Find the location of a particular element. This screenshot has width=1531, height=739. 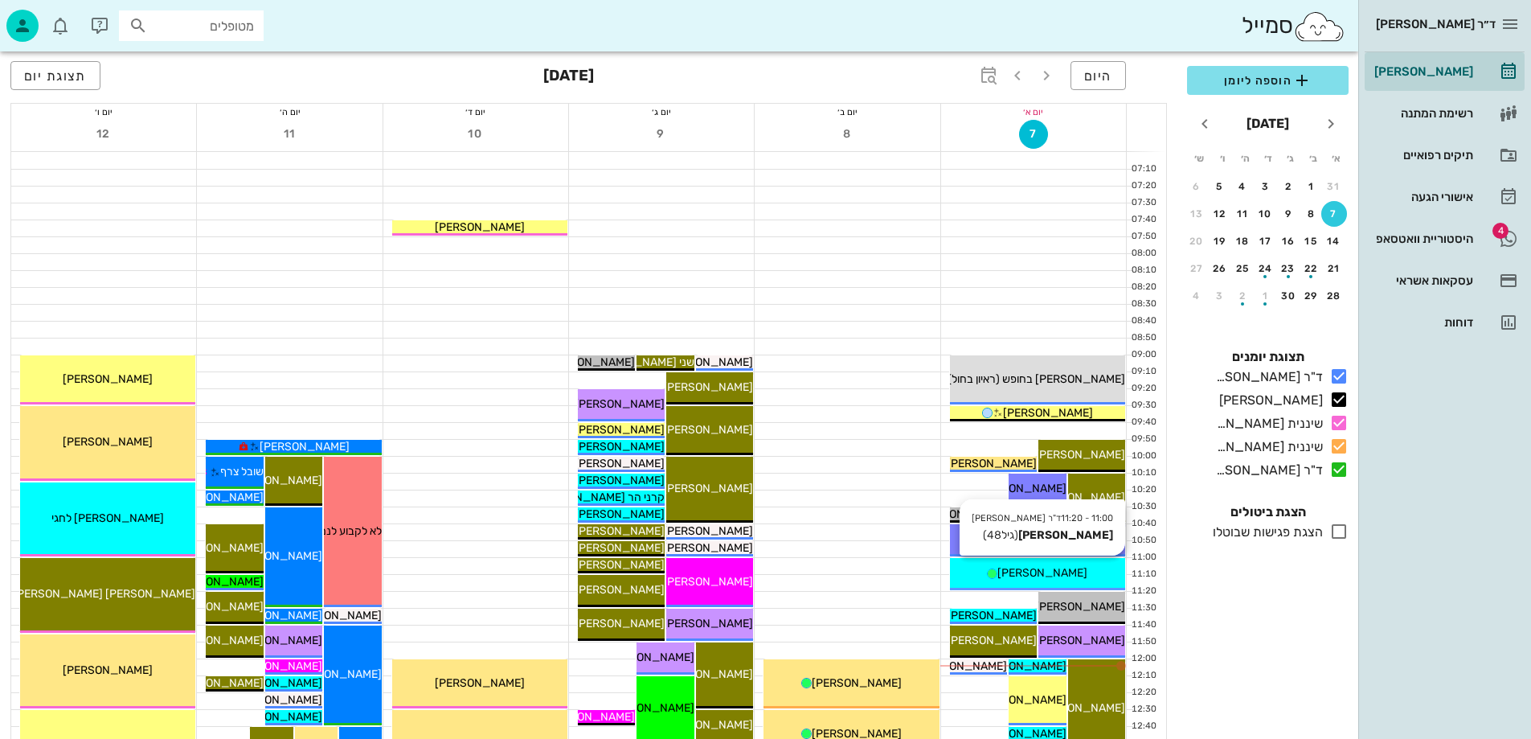

div: 11:20 is located at coordinates (1143, 591).